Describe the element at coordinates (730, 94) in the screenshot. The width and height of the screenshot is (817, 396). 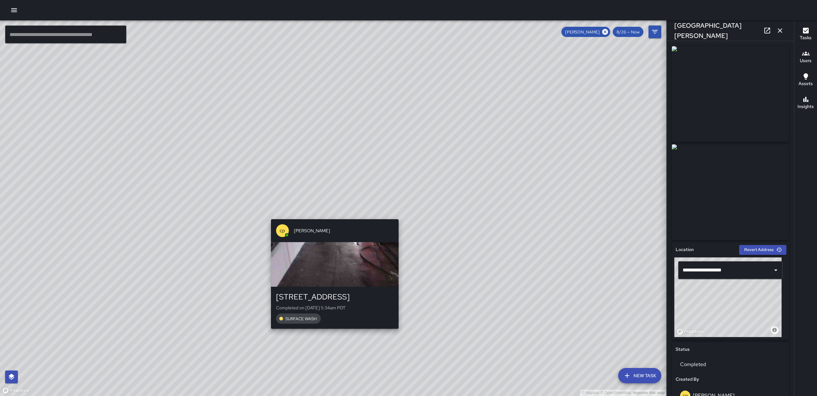
I see `img: request_images%2F42709610-8273-11f0-8e0a-7f702c760118` at that location.